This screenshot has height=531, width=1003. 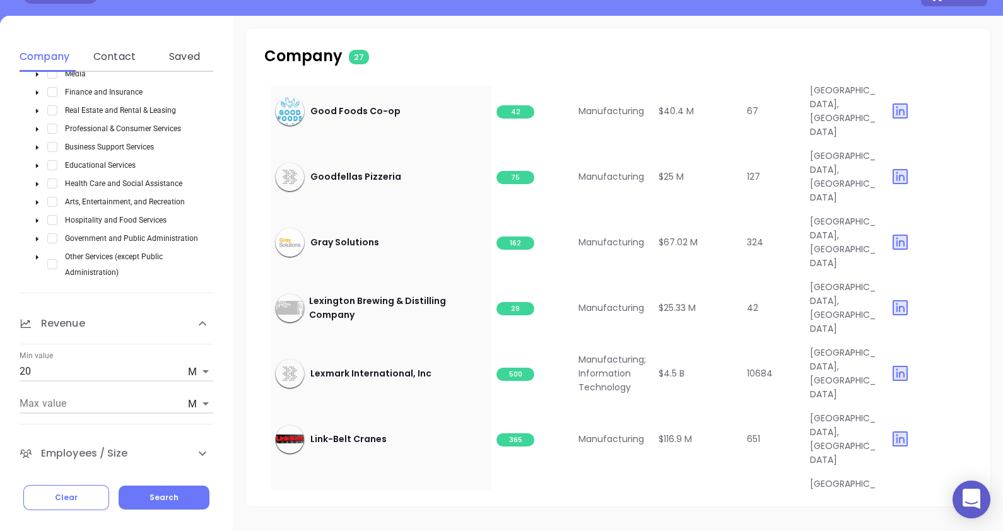 I want to click on div: Employees / Size, so click(x=116, y=454).